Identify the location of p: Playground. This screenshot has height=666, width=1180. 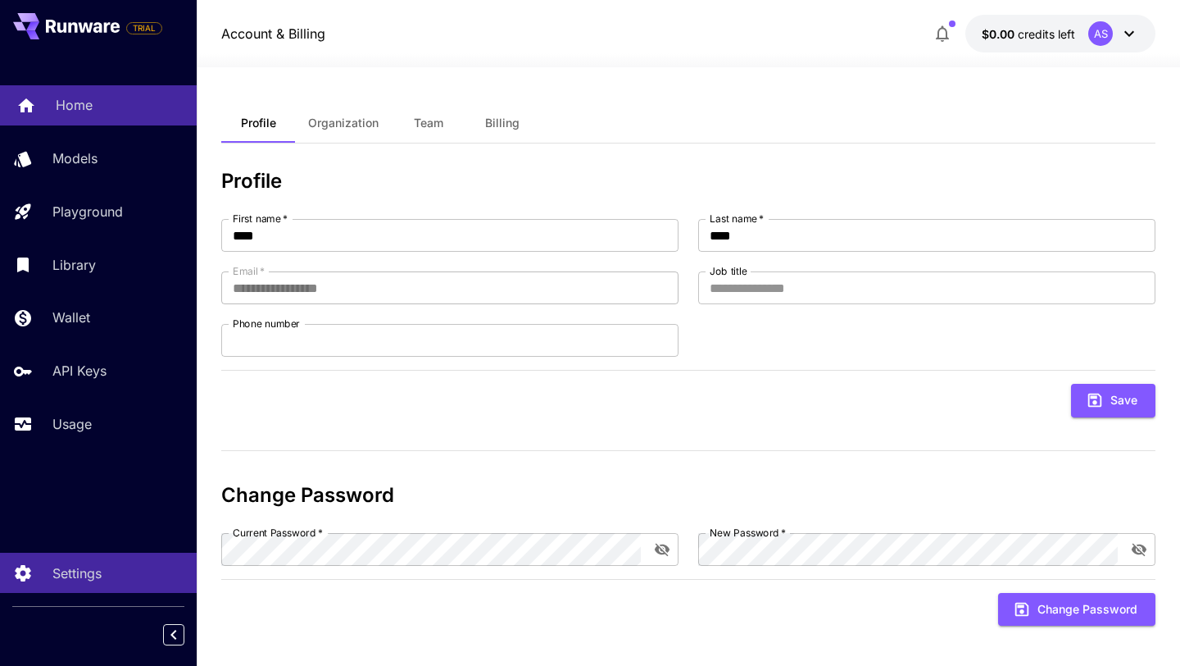
(88, 211).